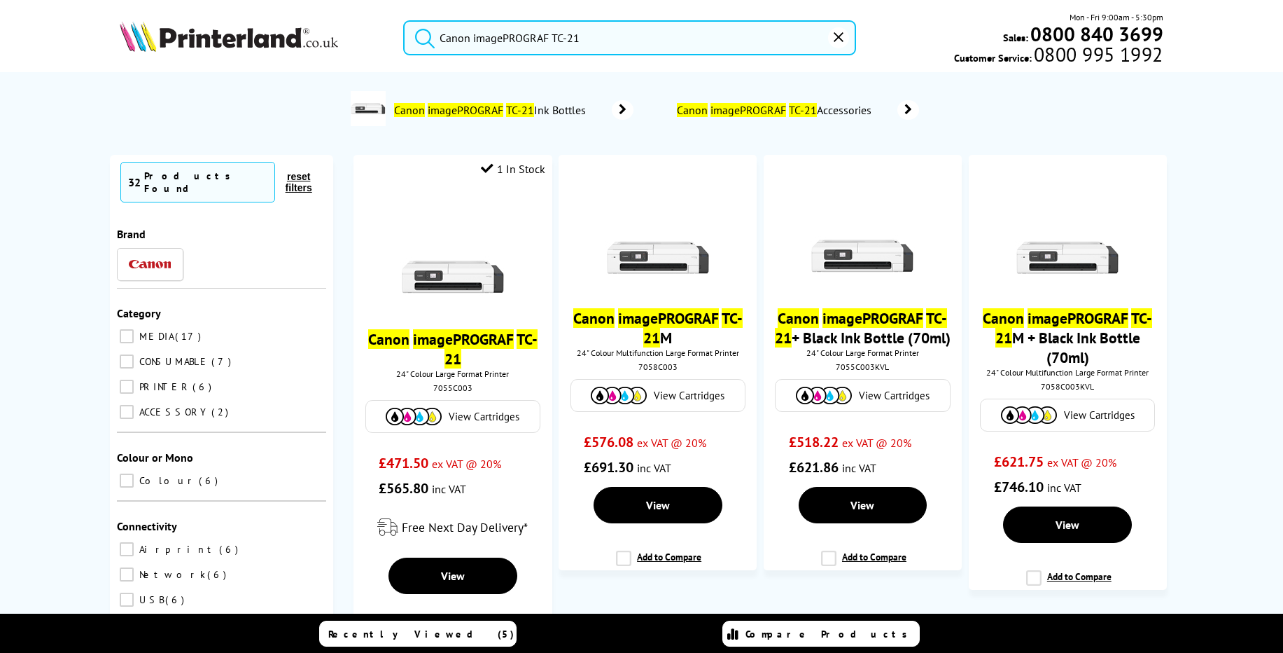 This screenshot has height=653, width=1283. I want to click on span: Free Next Day Delivery*, so click(465, 526).